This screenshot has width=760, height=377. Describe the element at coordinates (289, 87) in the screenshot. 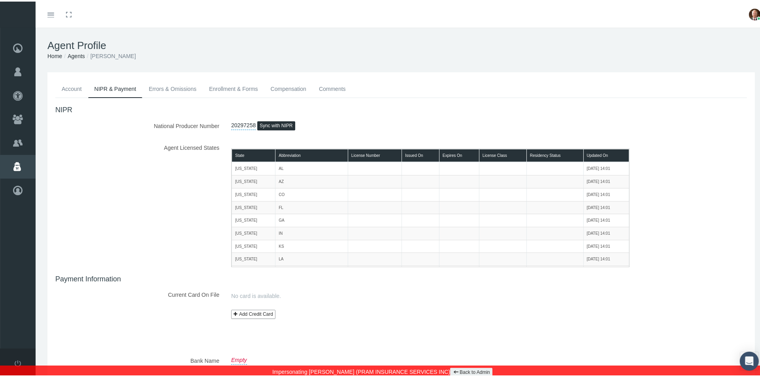

I see `a: Compensation` at that location.